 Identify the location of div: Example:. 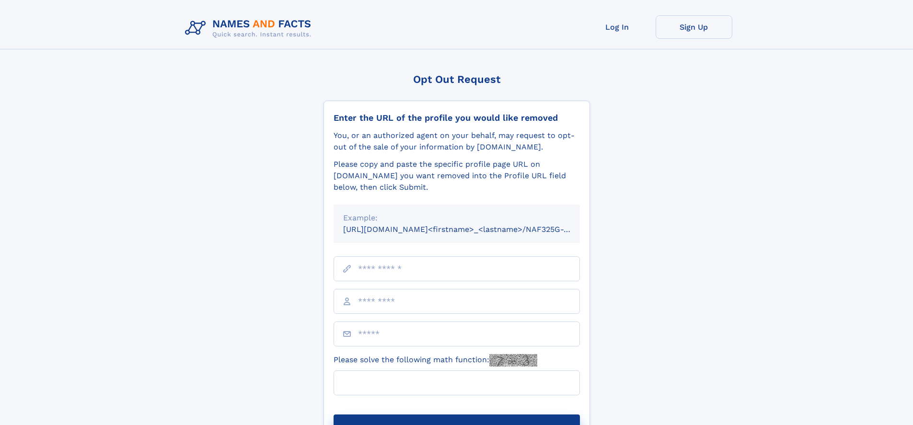
(457, 218).